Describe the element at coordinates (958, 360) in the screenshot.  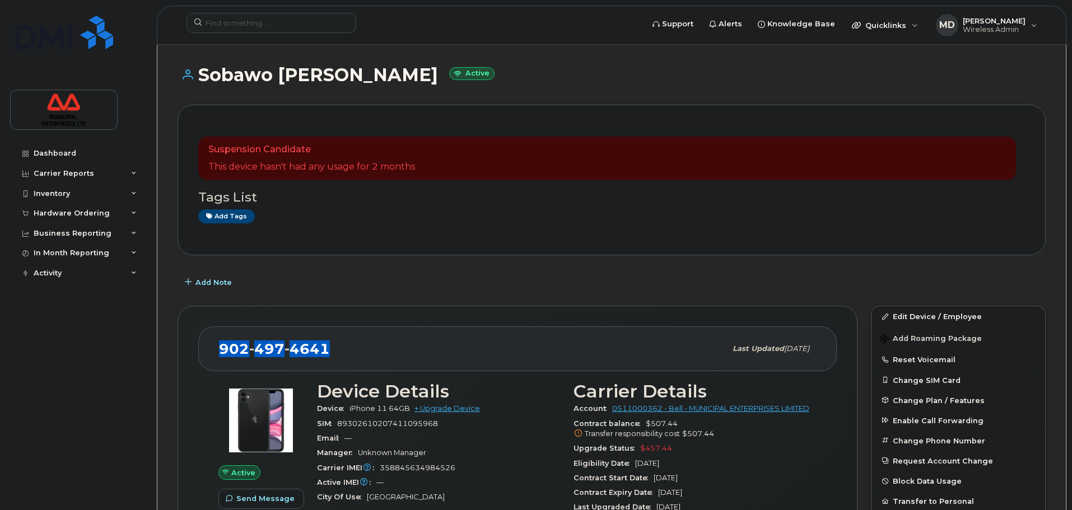
I see `button: Reset Voicemail` at that location.